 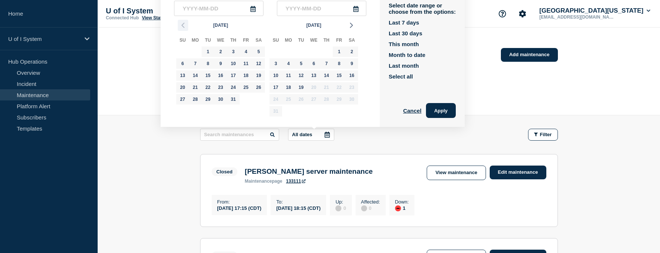 I want to click on div: down, so click(x=398, y=209).